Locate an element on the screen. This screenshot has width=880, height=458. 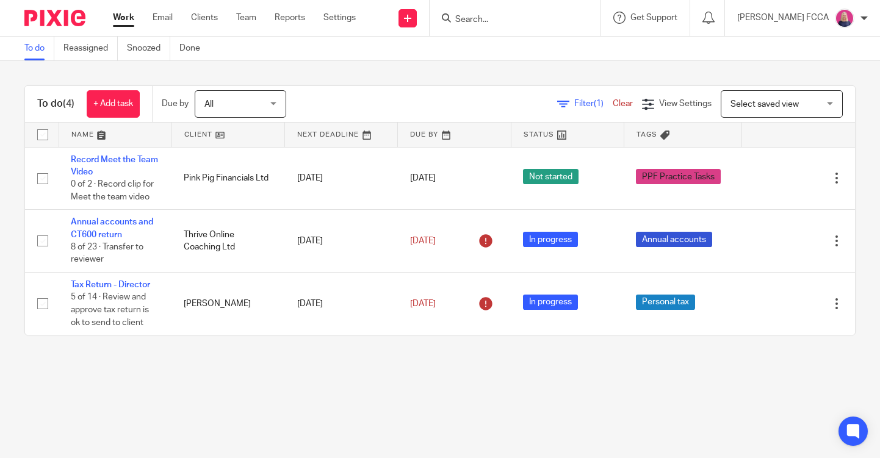
span: 5 of 14 · Review and approve tax return is ok to send to client is located at coordinates (110, 310).